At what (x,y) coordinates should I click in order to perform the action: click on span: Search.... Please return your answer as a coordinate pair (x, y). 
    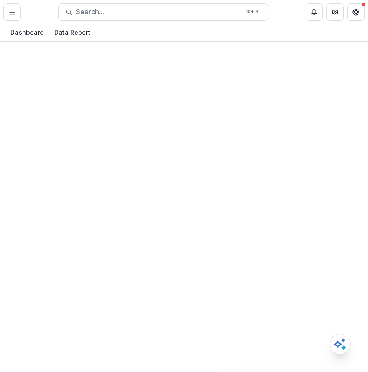
    Looking at the image, I should click on (158, 12).